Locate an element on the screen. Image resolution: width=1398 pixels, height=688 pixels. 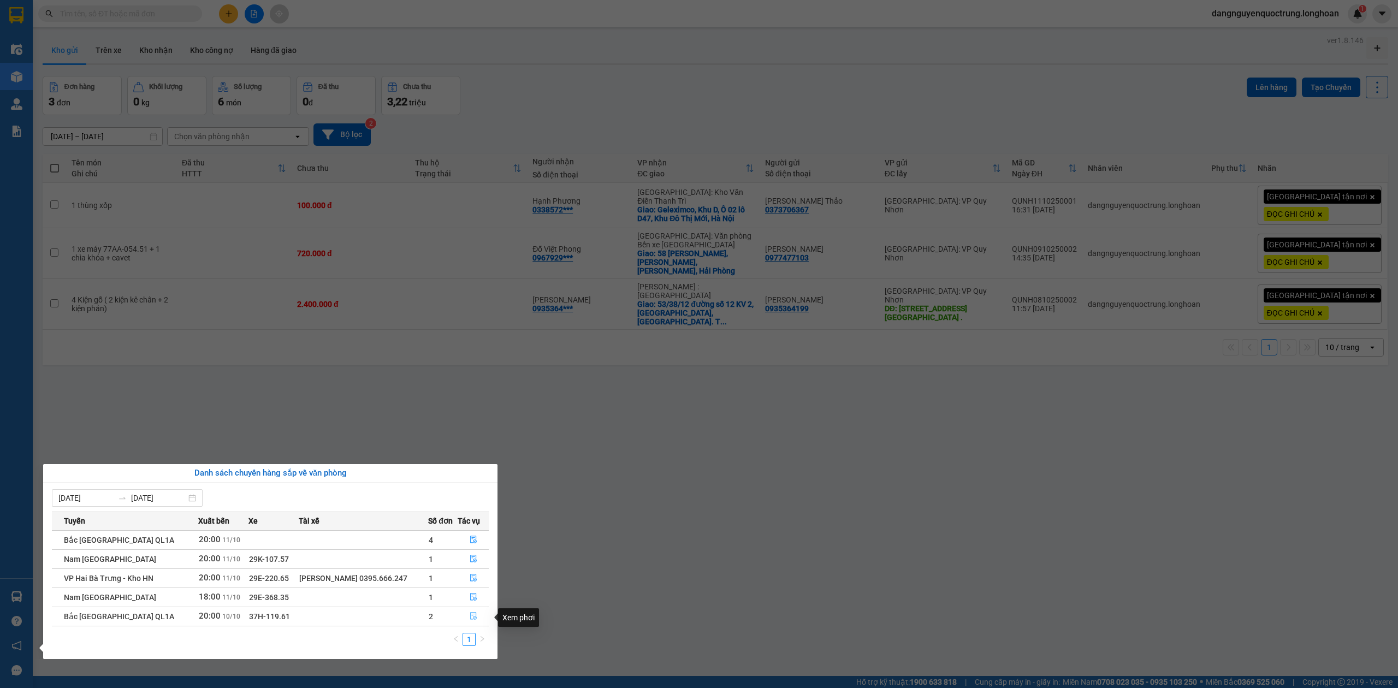
span: VP Hai Bà Trưng - Kho HN is located at coordinates (109, 578).